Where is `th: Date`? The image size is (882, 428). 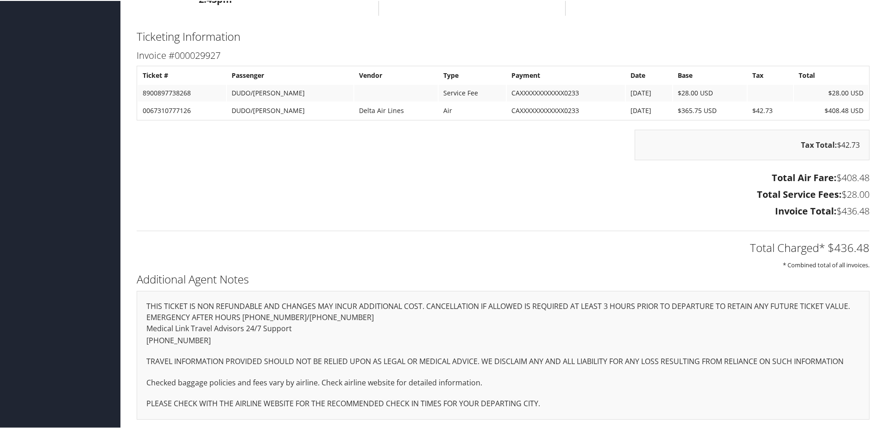 th: Date is located at coordinates (649, 75).